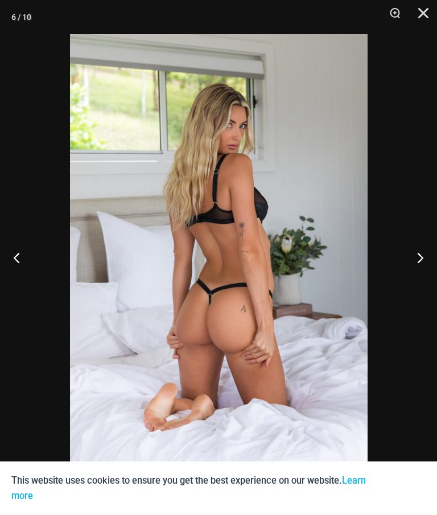 This screenshot has height=515, width=437. What do you see at coordinates (21, 17) in the screenshot?
I see `div: 6 / 10` at bounding box center [21, 17].